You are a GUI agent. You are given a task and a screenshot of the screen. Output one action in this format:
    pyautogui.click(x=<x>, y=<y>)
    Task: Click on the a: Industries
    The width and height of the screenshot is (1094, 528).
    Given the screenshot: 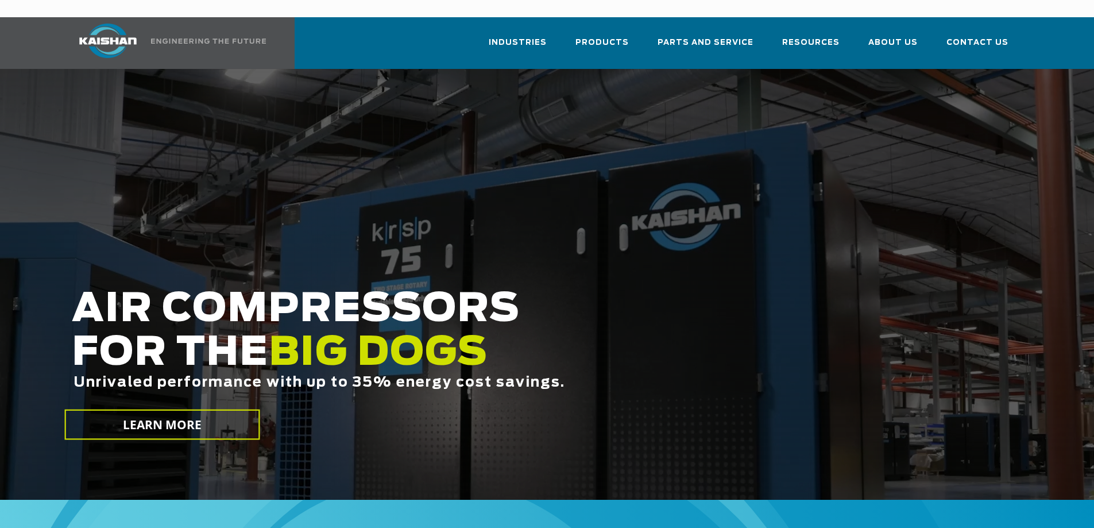 What is the action you would take?
    pyautogui.click(x=517, y=47)
    